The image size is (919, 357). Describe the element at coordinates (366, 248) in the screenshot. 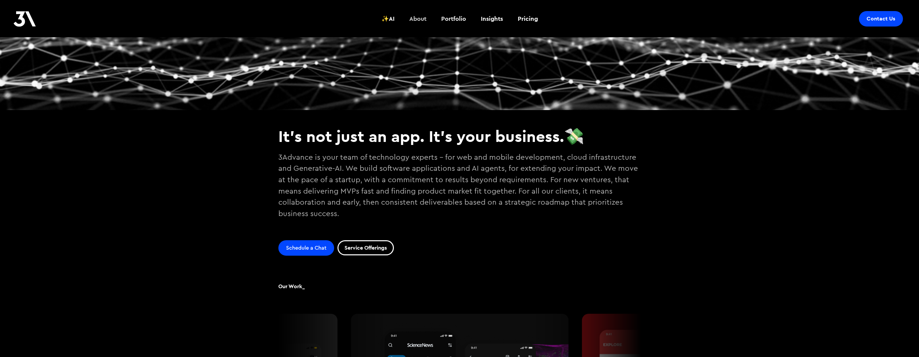

I see `a: Service Offerings` at that location.